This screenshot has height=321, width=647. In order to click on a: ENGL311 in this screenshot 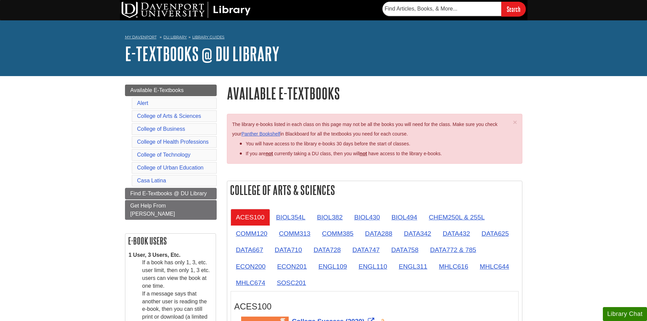, I will do `click(413, 266)`.